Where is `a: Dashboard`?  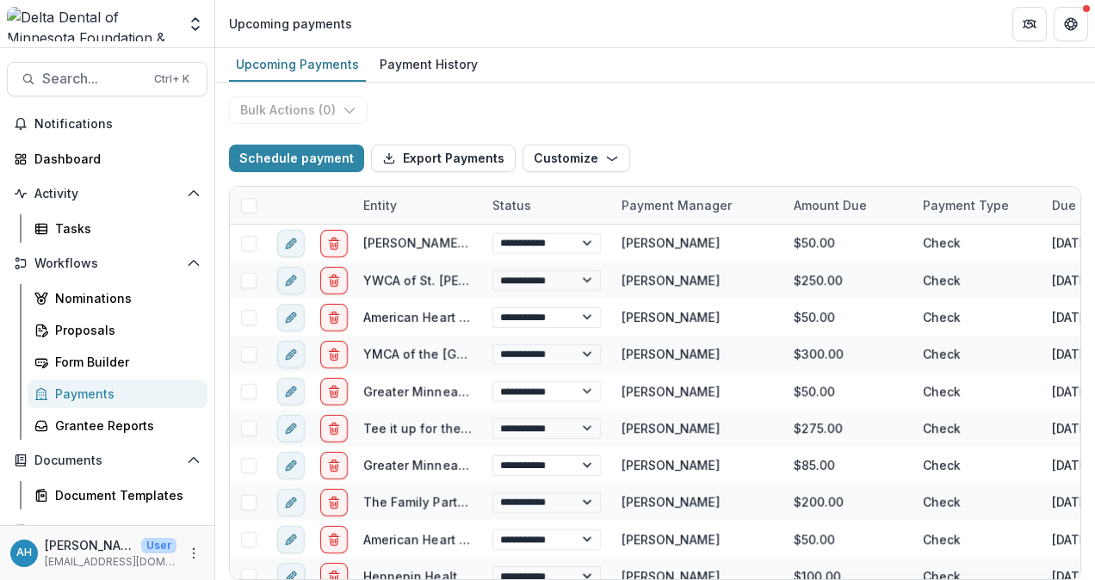
a: Dashboard is located at coordinates (107, 158).